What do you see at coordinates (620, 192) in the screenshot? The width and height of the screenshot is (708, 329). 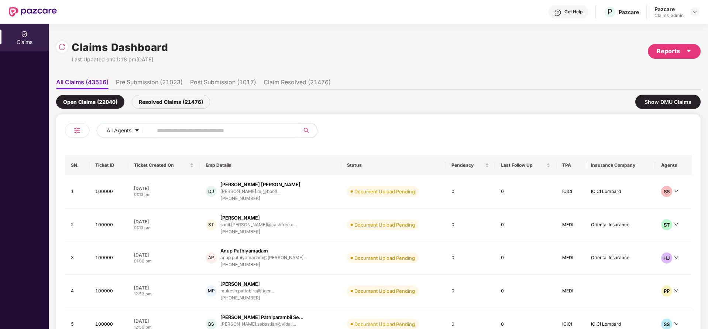 I see `td: ICICI Lombard` at bounding box center [620, 192].